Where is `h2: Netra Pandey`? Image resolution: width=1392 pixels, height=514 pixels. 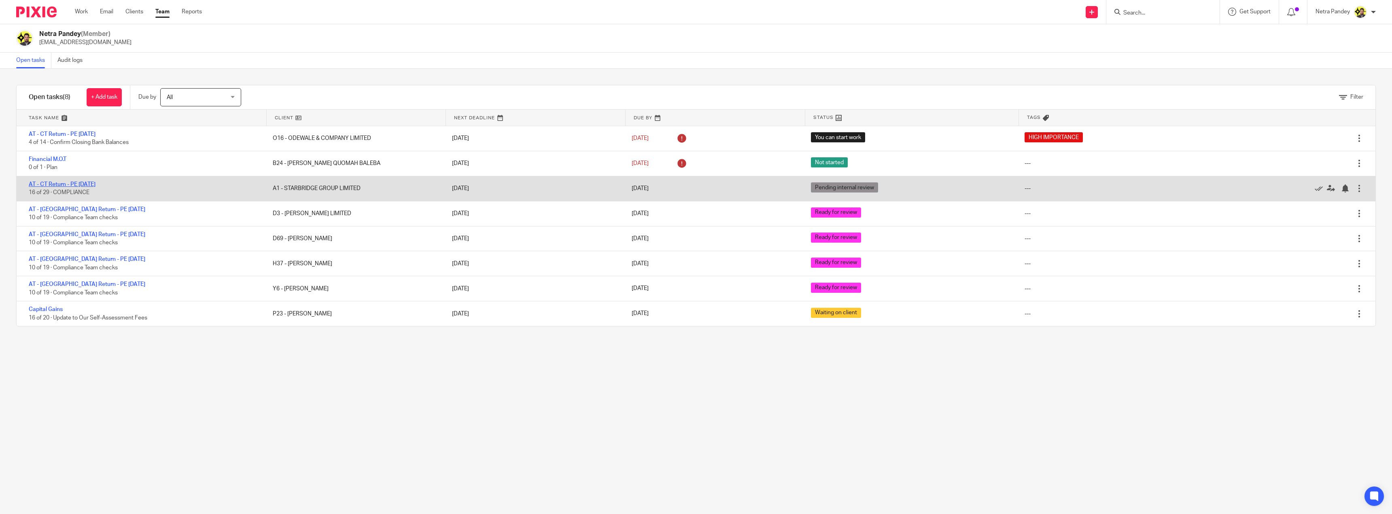 h2: Netra Pandey is located at coordinates (85, 34).